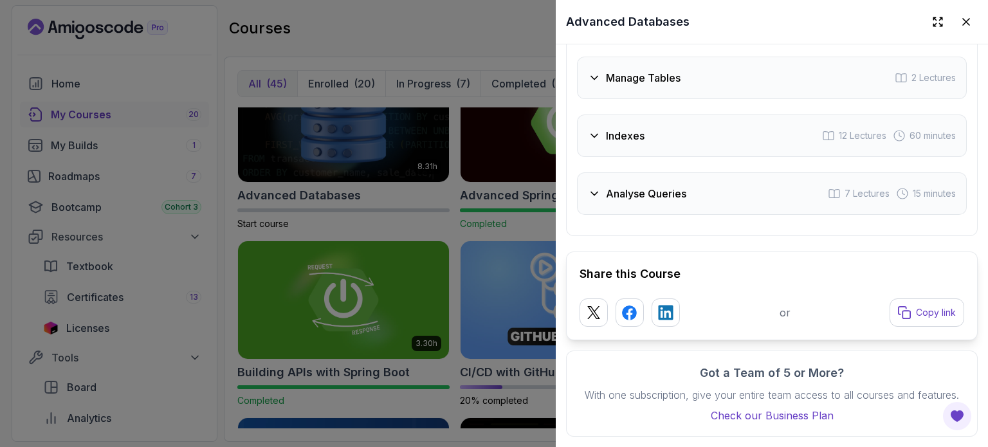 Image resolution: width=988 pixels, height=447 pixels. What do you see at coordinates (927, 313) in the screenshot?
I see `button: Copy link` at bounding box center [927, 313].